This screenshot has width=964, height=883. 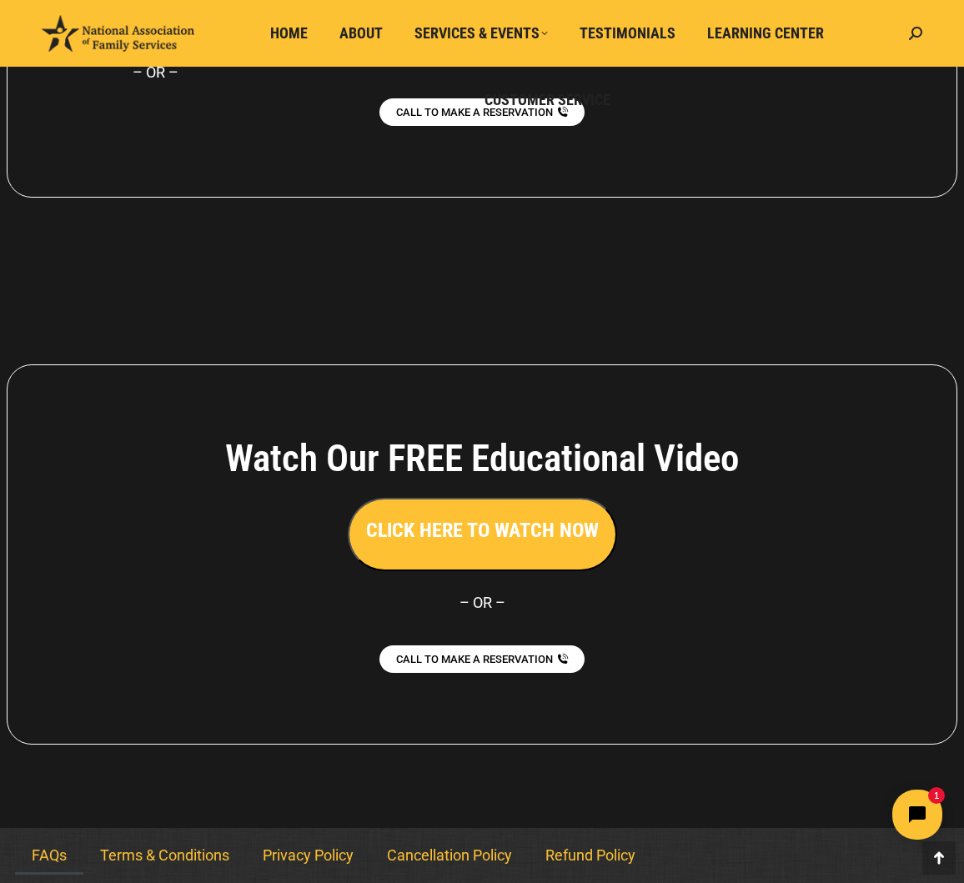 I want to click on a: Refund Policy, so click(x=590, y=856).